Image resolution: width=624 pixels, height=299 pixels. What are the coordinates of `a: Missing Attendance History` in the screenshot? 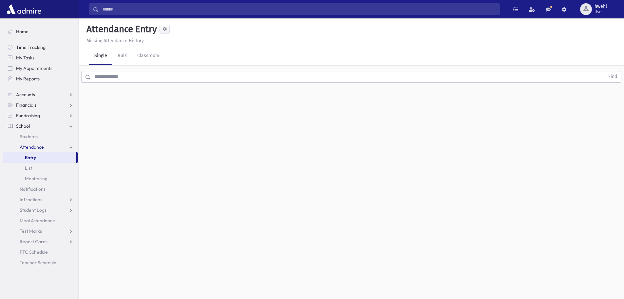 It's located at (114, 41).